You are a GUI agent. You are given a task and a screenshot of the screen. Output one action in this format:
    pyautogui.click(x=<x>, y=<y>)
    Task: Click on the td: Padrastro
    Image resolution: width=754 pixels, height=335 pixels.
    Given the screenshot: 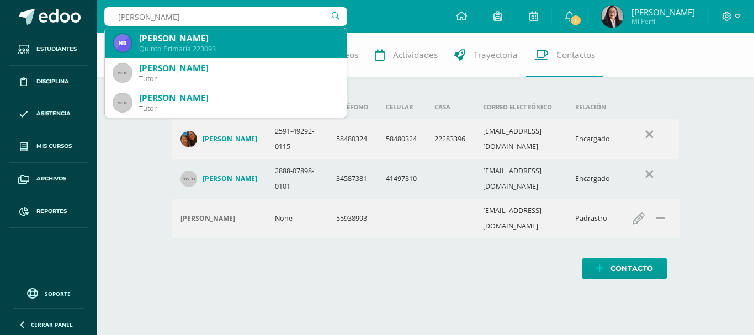 What is the action you would take?
    pyautogui.click(x=592, y=218)
    